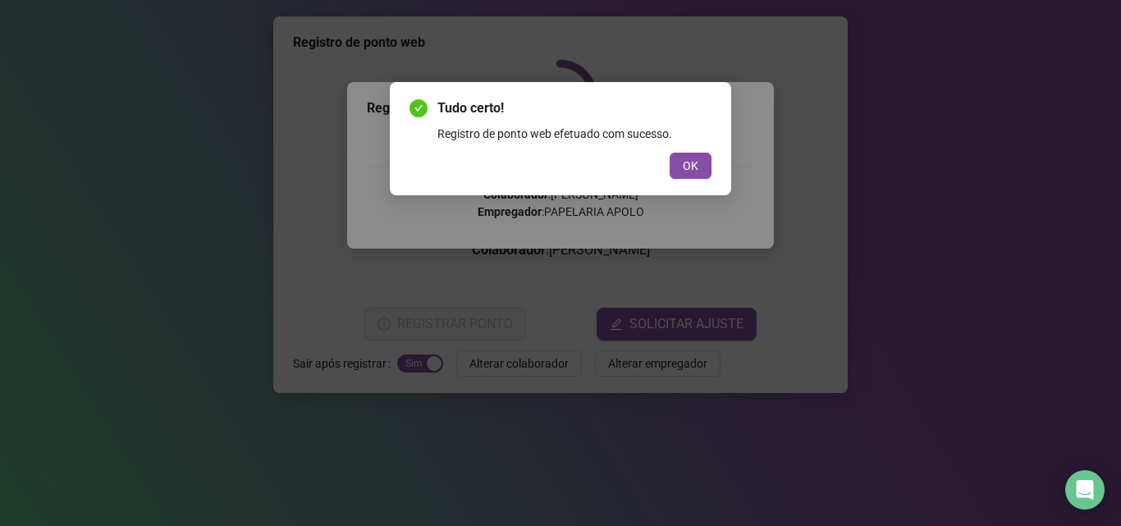 The image size is (1121, 526). I want to click on span: Tudo certo!, so click(574, 108).